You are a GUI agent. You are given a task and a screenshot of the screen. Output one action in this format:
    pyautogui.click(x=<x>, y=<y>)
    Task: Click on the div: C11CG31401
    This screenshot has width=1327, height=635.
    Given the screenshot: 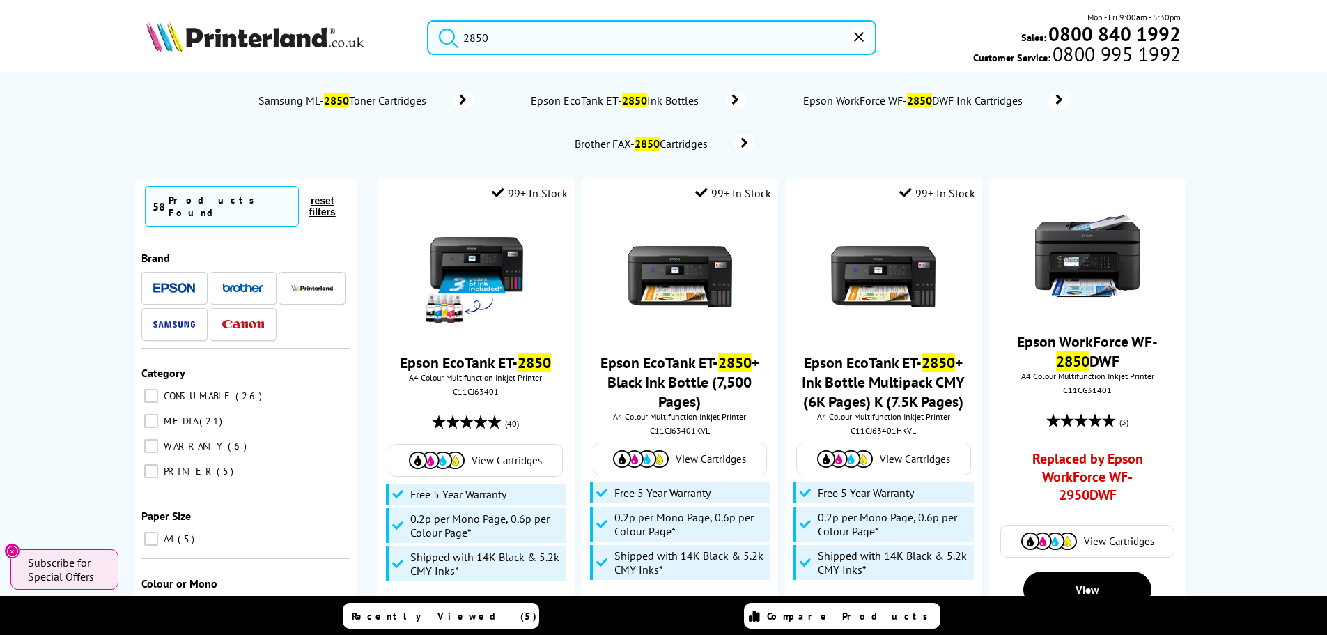 What is the action you would take?
    pyautogui.click(x=1087, y=389)
    